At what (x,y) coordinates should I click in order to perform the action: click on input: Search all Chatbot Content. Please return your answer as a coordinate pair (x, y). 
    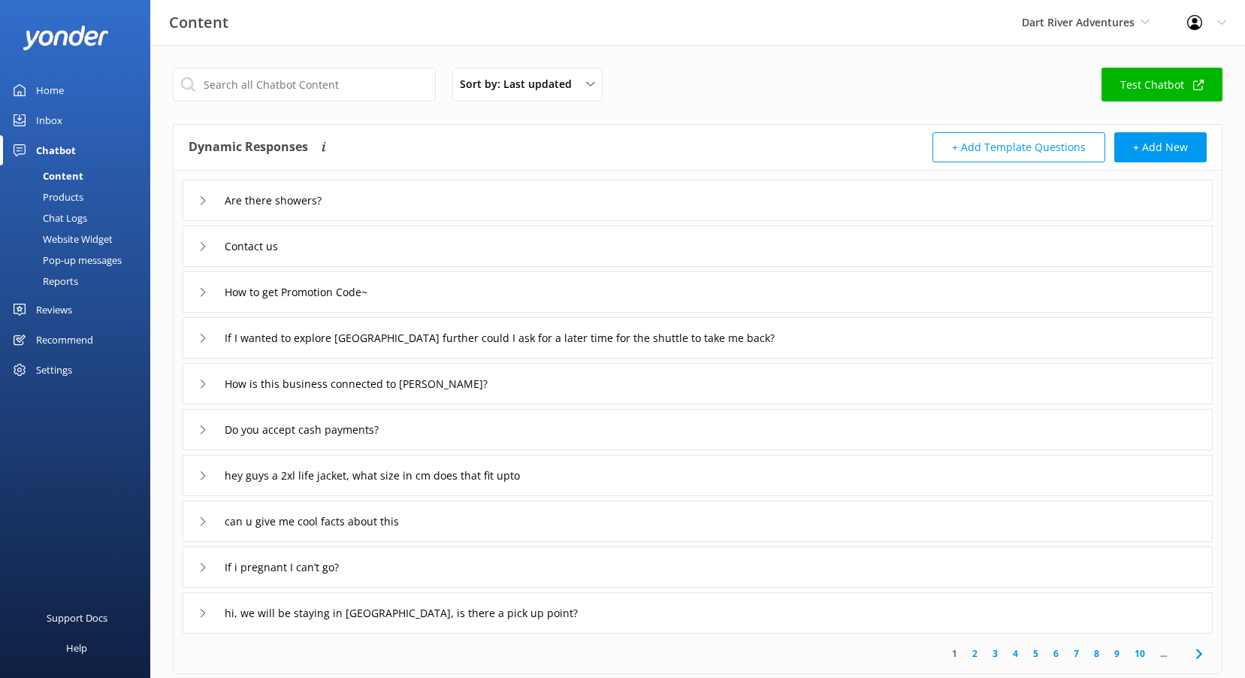
    Looking at the image, I should click on (304, 84).